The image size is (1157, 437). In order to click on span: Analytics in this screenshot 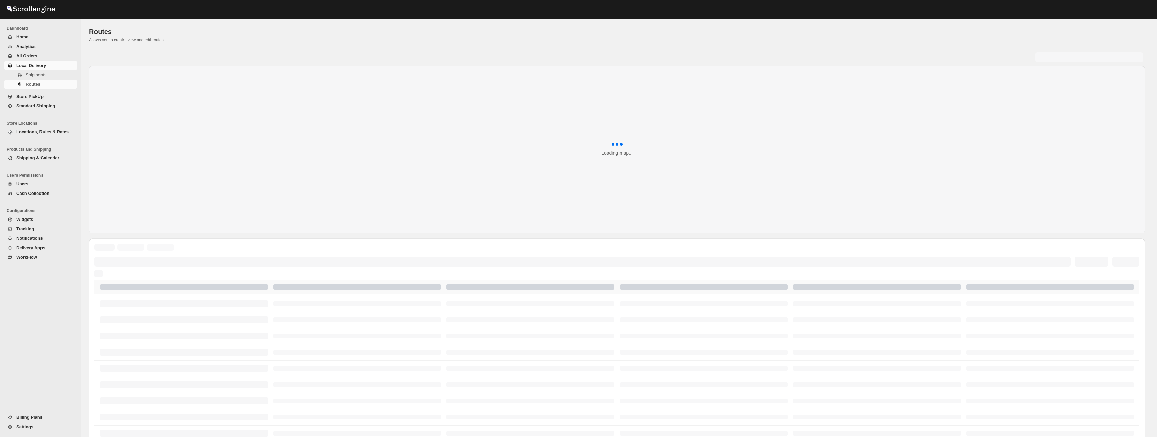, I will do `click(26, 46)`.